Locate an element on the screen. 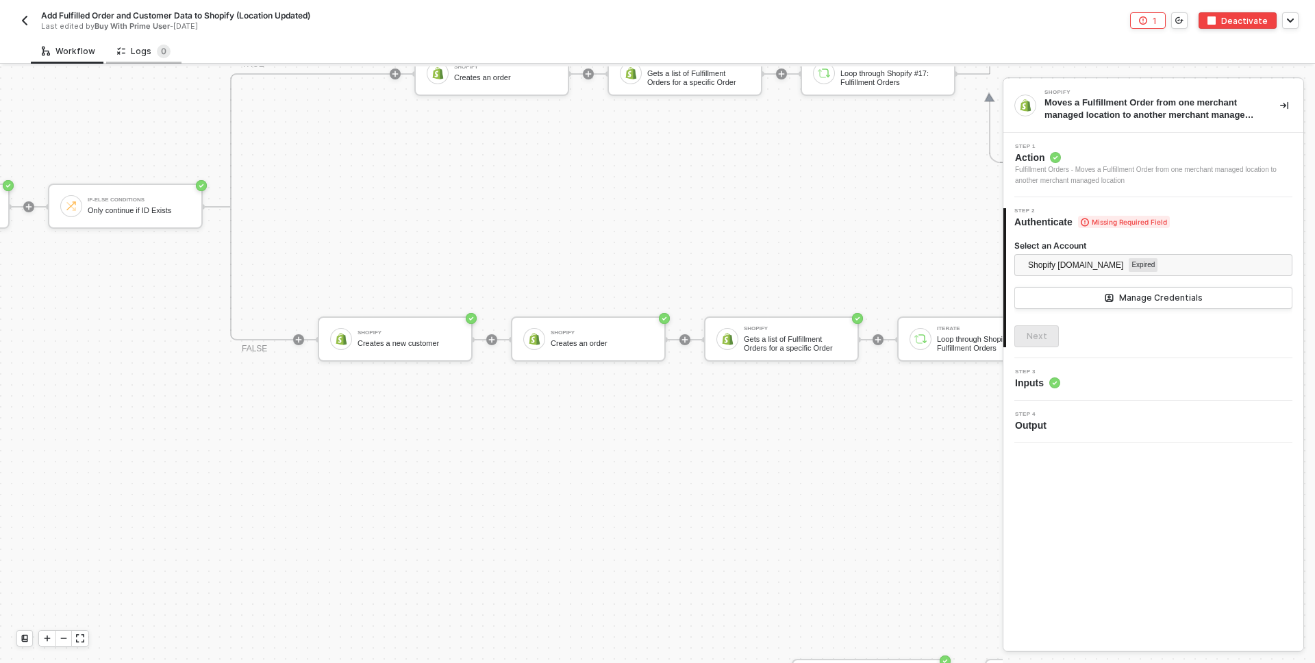  span: Inputs is located at coordinates (1037, 383).